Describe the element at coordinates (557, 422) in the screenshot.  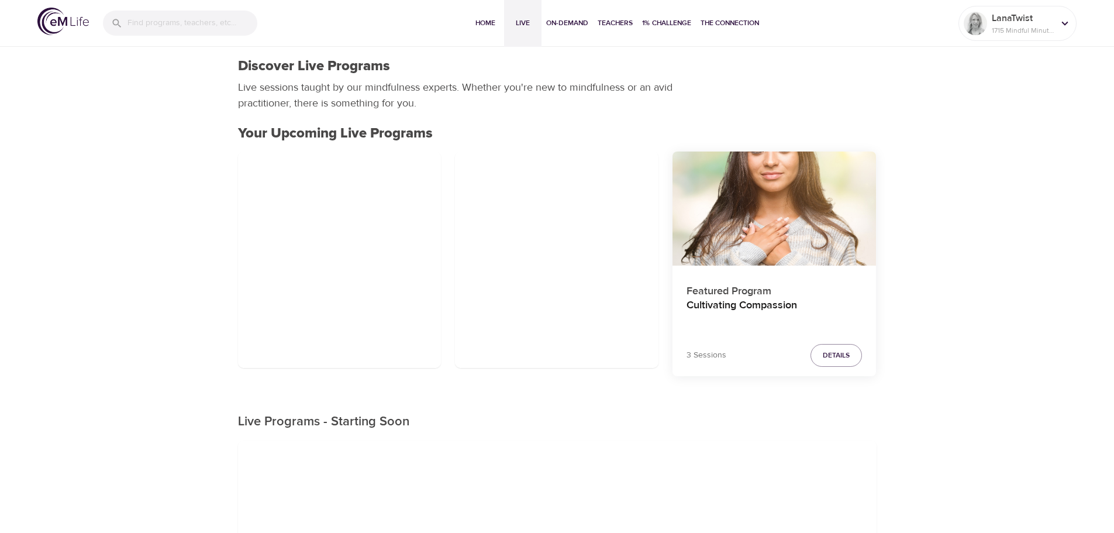
I see `p: Live Programs - Starting Soon` at that location.